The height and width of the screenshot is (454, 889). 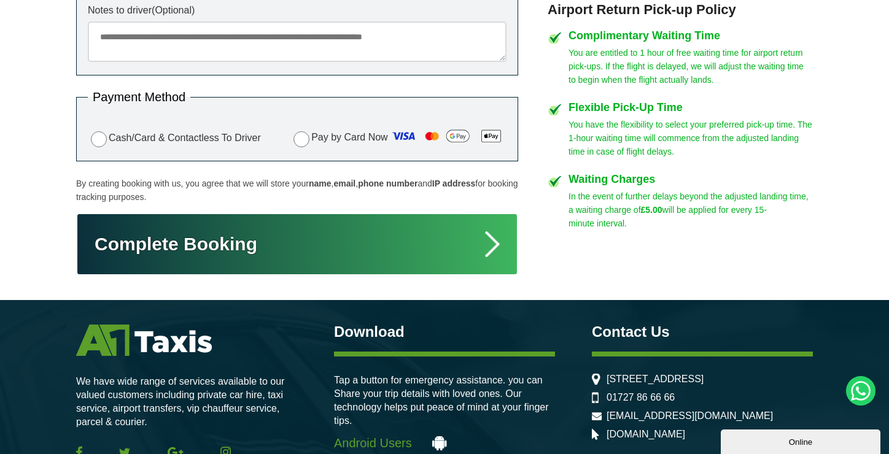 I want to click on p: You have the flexibility to select your preferred pick-up time. The 1-hour waiting time will comm..., so click(x=690, y=138).